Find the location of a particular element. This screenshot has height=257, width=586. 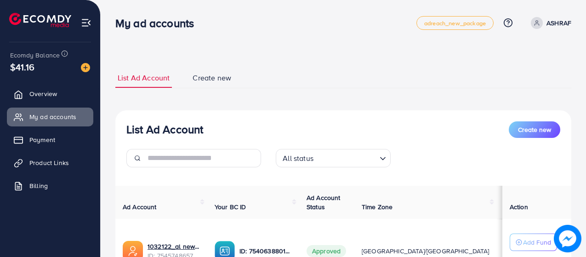

span: Your BC ID is located at coordinates (230, 207).